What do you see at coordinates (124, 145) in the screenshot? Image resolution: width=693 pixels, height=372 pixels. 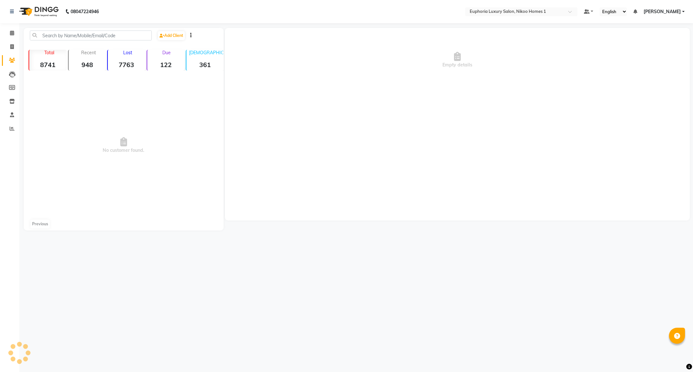 I see `span: No customer found.` at bounding box center [124, 145].